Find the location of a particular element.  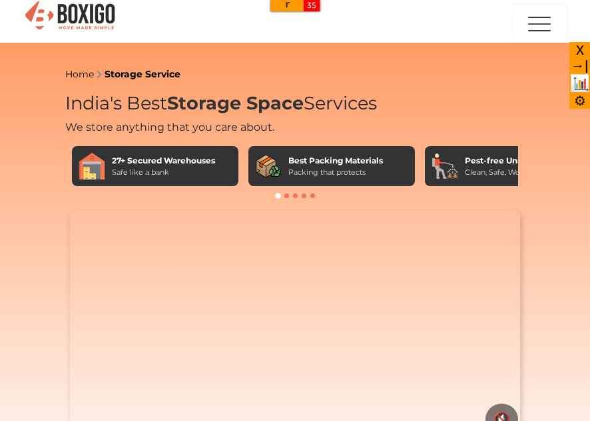

div: 27+ Secured Warehouses is located at coordinates (163, 161).